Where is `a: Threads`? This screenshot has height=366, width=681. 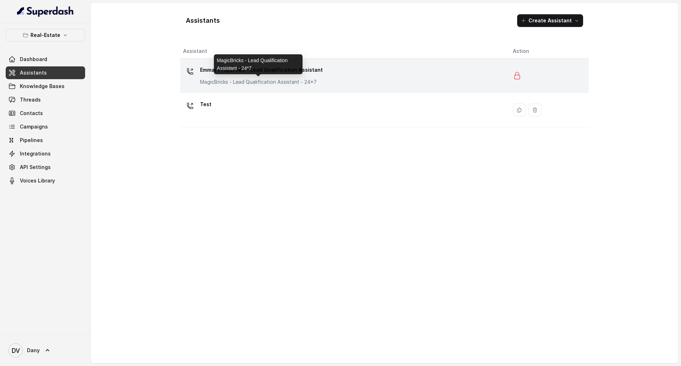
a: Threads is located at coordinates (45, 100).